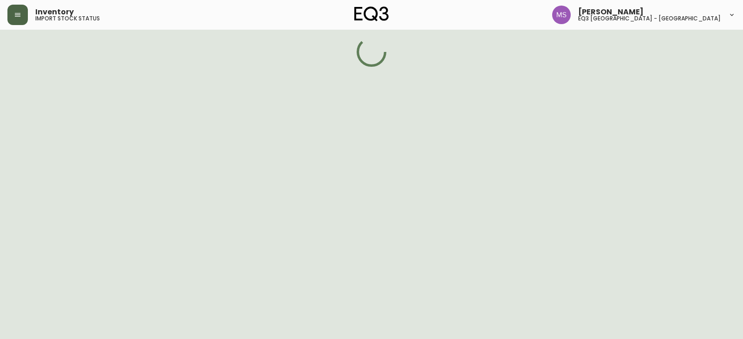 This screenshot has width=743, height=339. What do you see at coordinates (98, 51) in the screenshot?
I see `div: Tissé à la main avec 100 % laine.` at bounding box center [98, 51].